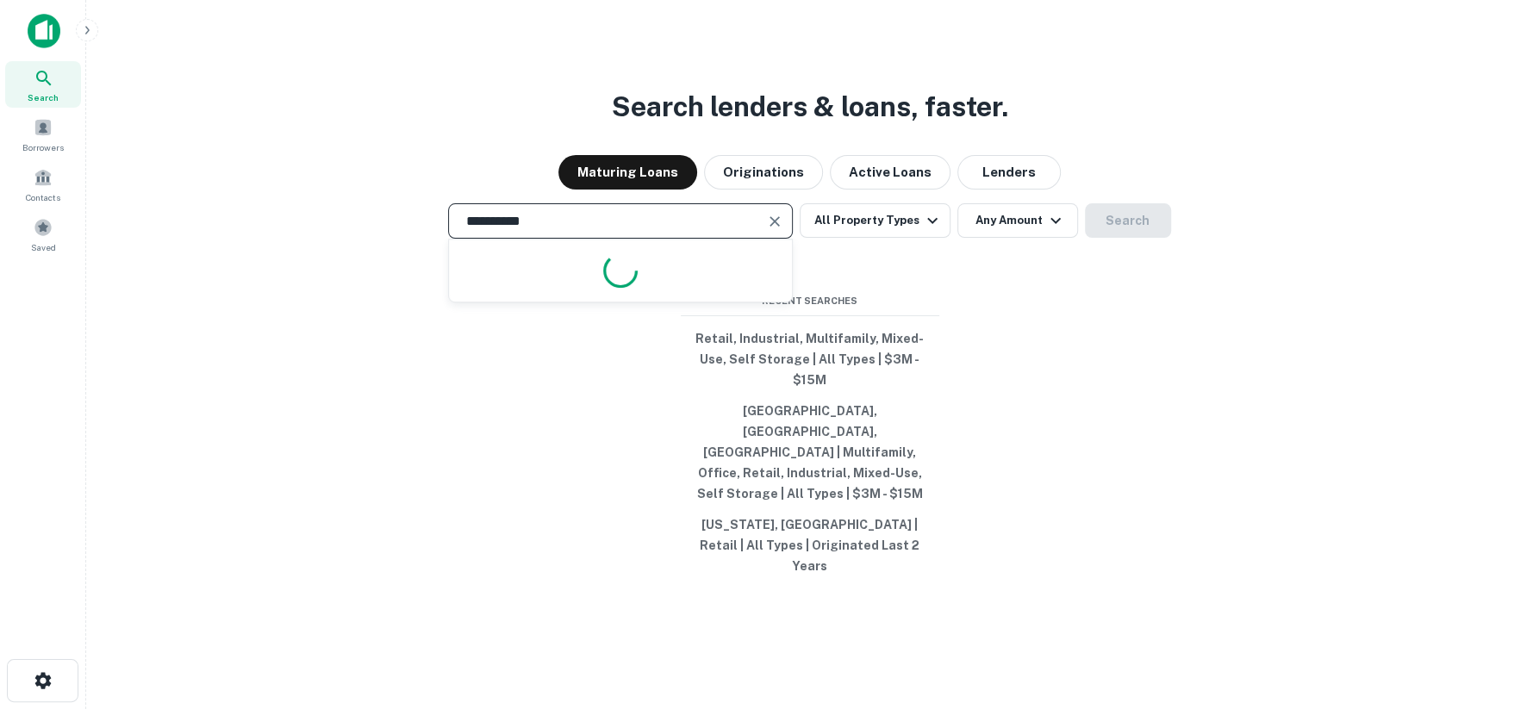 The width and height of the screenshot is (1533, 709). I want to click on a: Saved, so click(43, 234).